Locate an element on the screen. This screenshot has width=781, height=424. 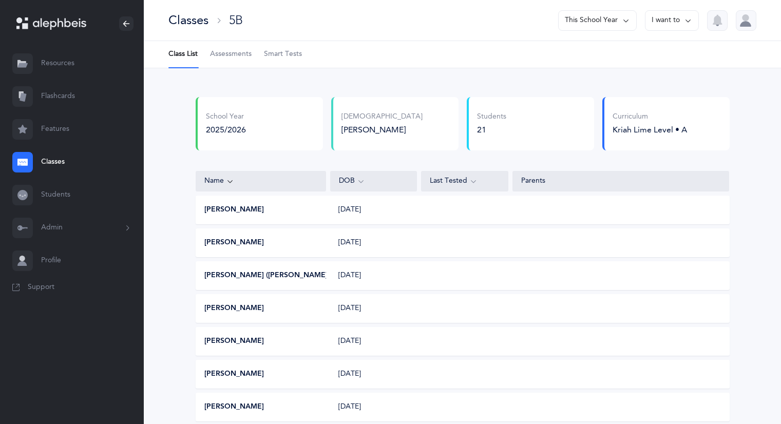
div: 2025/2026 is located at coordinates (226, 130).